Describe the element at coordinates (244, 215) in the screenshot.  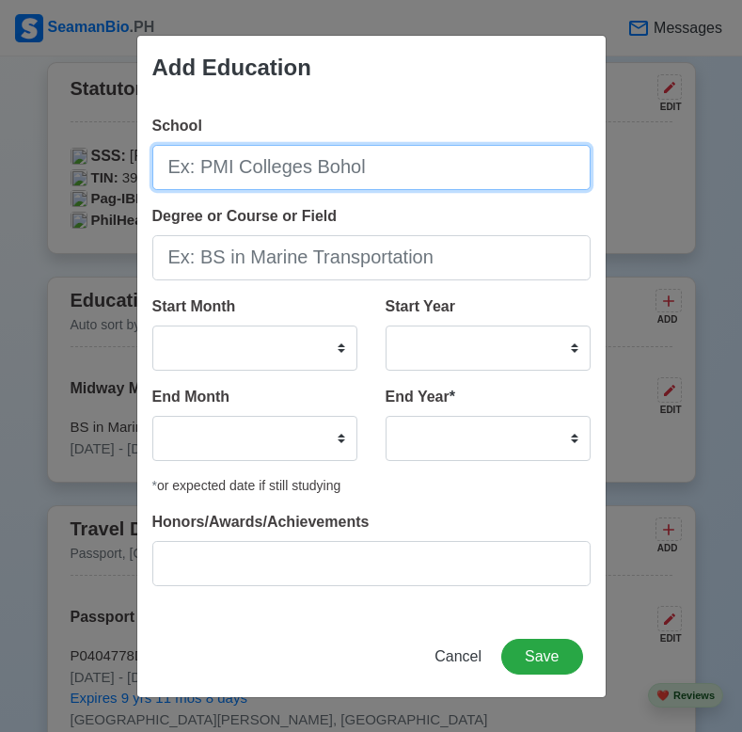
I see `span: Degree or Course or Field` at that location.